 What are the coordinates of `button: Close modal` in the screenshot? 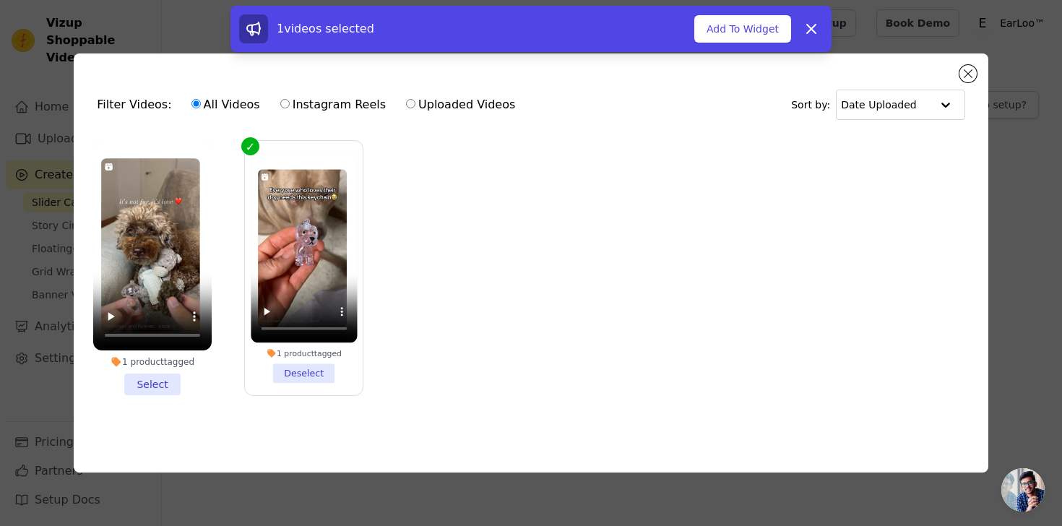 It's located at (968, 74).